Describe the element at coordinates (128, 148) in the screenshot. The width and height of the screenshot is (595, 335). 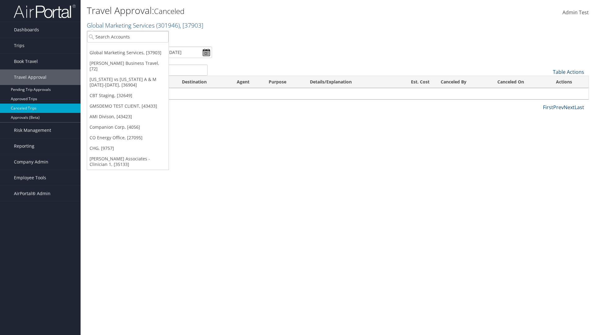
I see `a: CHG, [9757]` at that location.